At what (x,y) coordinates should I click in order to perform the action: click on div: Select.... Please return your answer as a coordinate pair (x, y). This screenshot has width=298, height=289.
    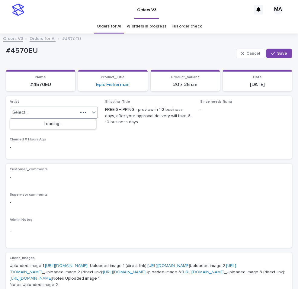
    Looking at the image, I should click on (20, 112).